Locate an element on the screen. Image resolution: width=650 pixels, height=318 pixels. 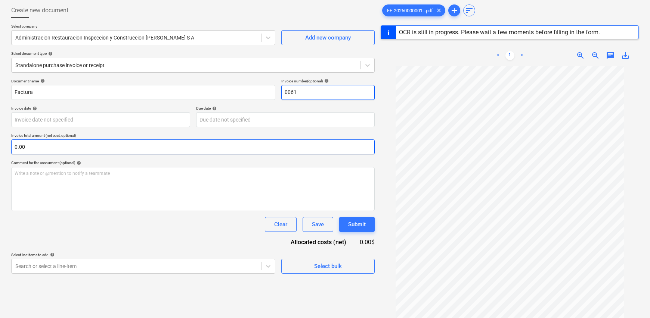
span: zoom_out is located at coordinates (595, 56).